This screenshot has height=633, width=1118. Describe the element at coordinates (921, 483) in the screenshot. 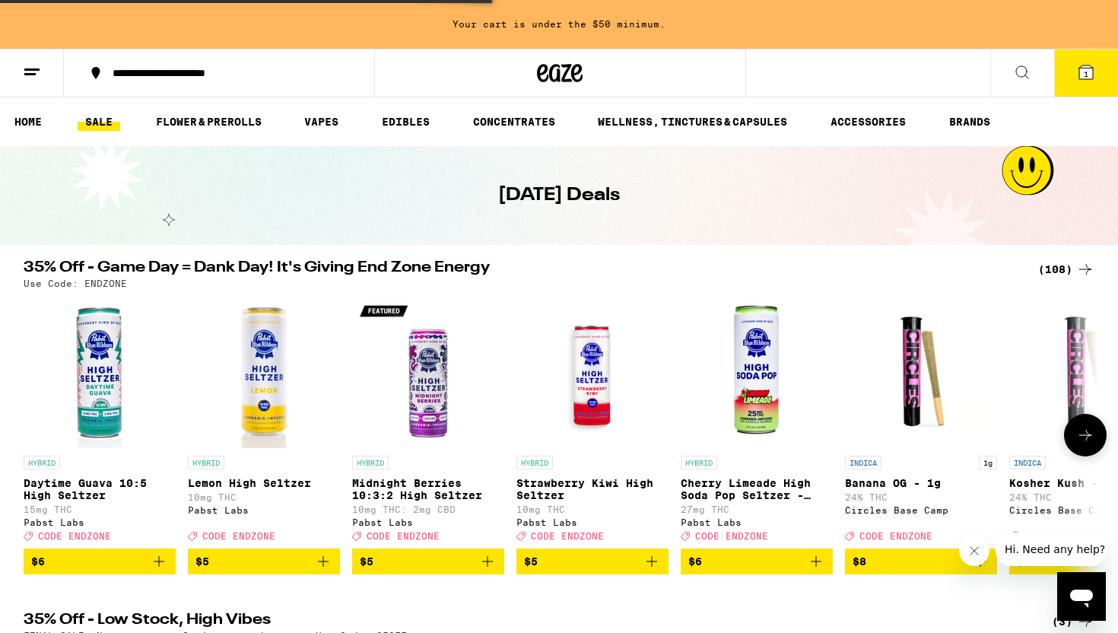

I see `p: Banana OG - 1g` at that location.